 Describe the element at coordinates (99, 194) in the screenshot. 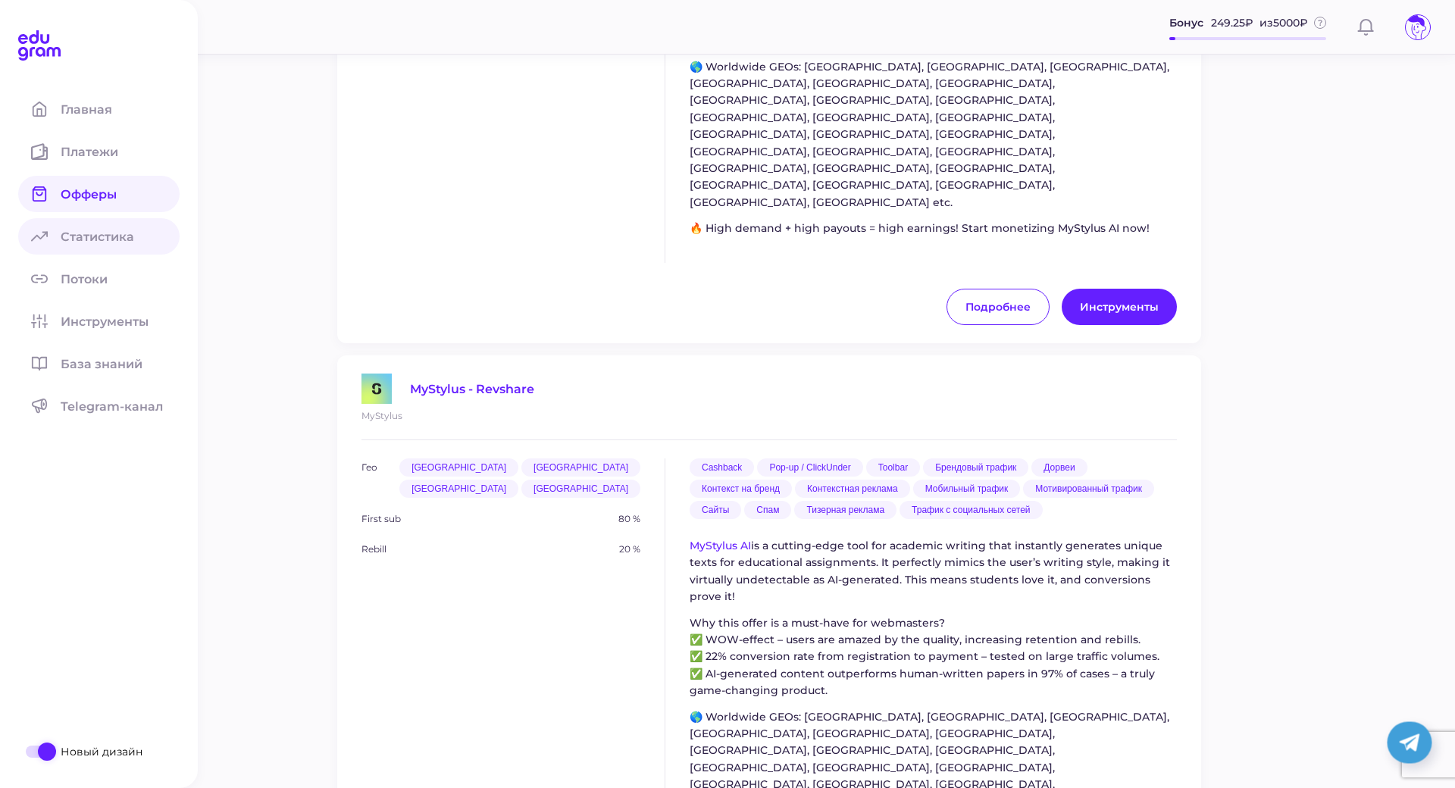

I see `a: Офферы` at that location.